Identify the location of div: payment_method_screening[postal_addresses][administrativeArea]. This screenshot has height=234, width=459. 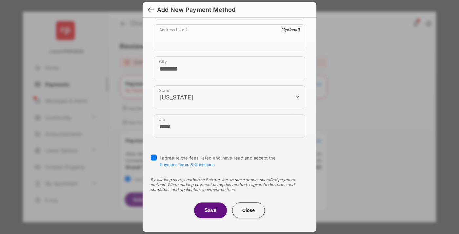
(230, 97).